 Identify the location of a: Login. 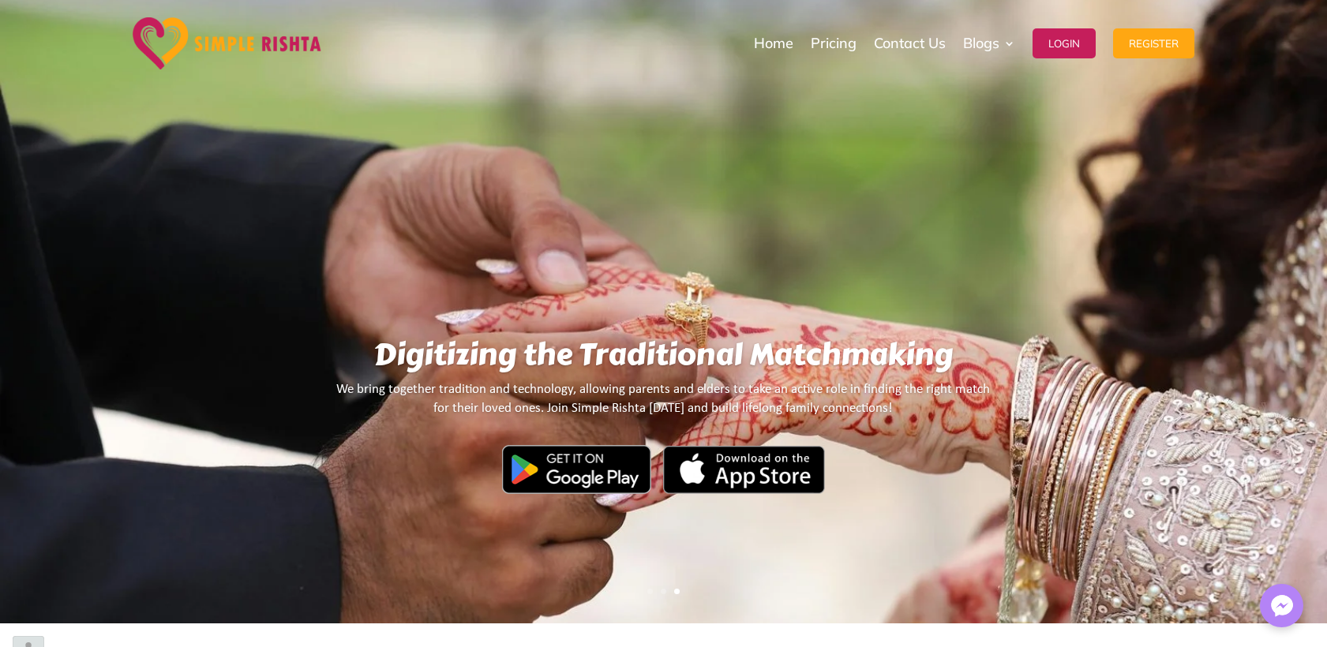
(1064, 43).